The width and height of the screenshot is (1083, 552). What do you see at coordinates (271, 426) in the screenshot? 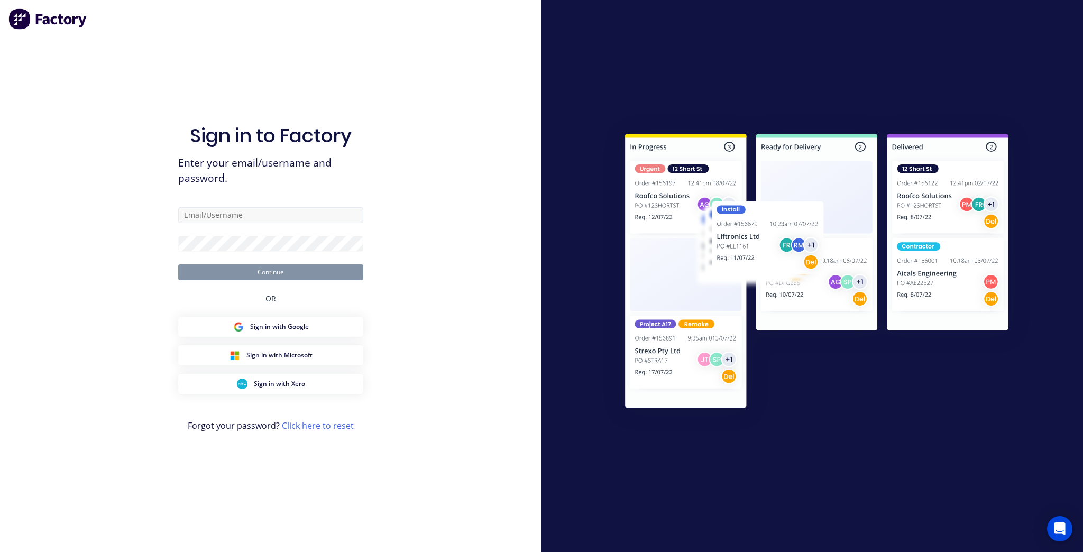
I see `span: Forgot your password?` at bounding box center [271, 426].